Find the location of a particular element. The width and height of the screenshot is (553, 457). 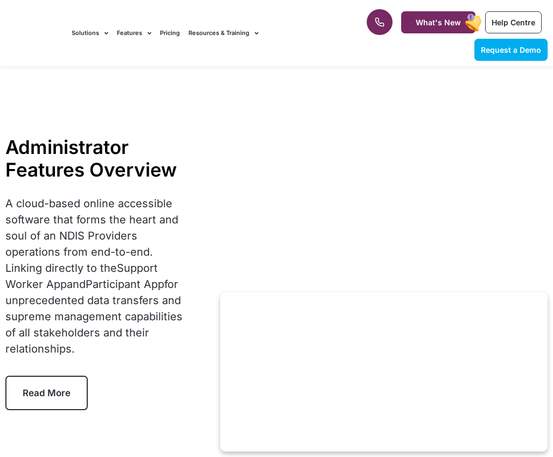

nav: Menu is located at coordinates (211, 33).